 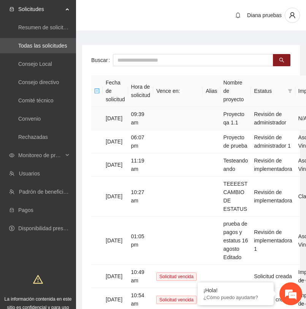 What do you see at coordinates (43, 46) in the screenshot?
I see `a: Todas las solicitudes` at bounding box center [43, 46].